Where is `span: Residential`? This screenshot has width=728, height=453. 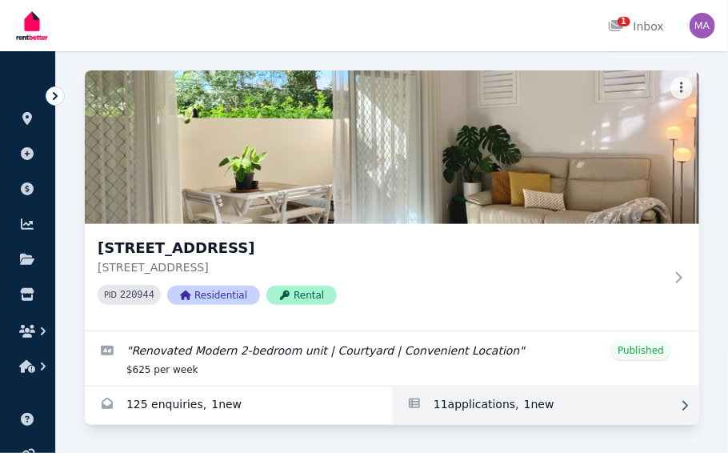 span: Residential is located at coordinates (214, 295).